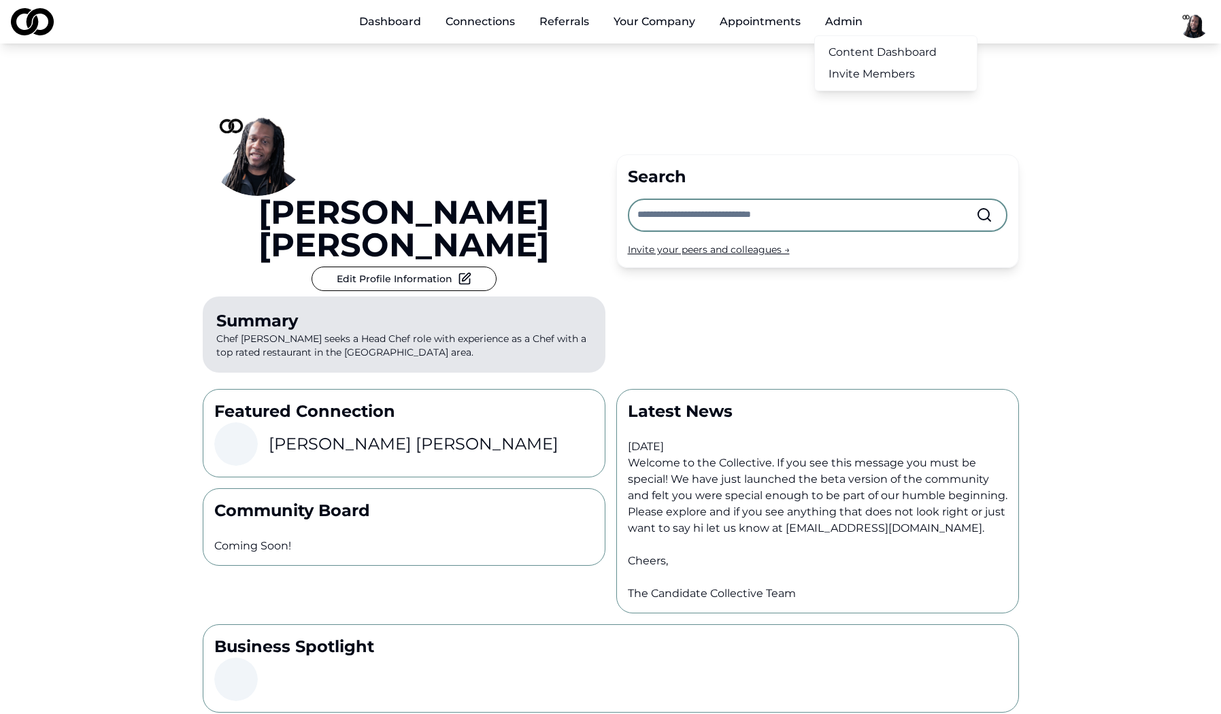  Describe the element at coordinates (404, 279) in the screenshot. I see `button: Edit Profile Information` at that location.